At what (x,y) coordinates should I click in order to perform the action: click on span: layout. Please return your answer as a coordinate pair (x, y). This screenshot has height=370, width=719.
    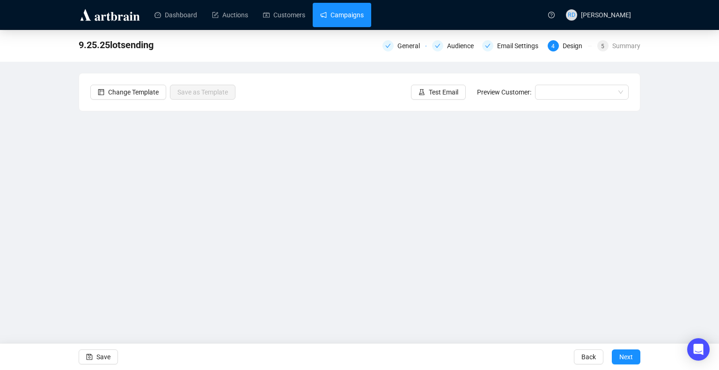
    Looking at the image, I should click on (101, 92).